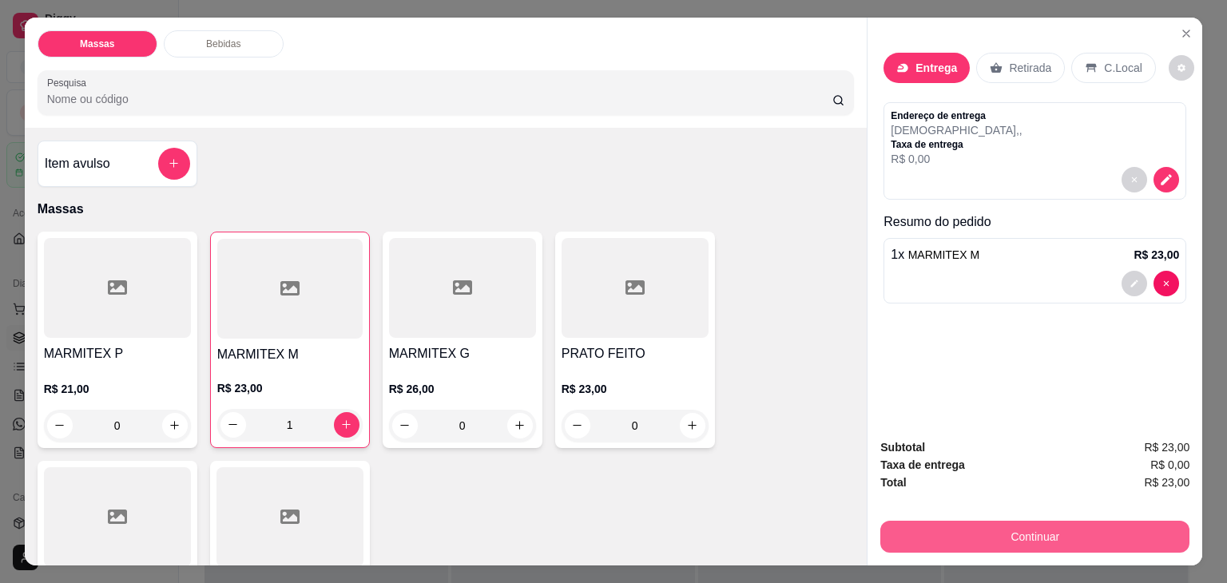 The height and width of the screenshot is (583, 1227). I want to click on strong: Taxa de entrega, so click(923, 465).